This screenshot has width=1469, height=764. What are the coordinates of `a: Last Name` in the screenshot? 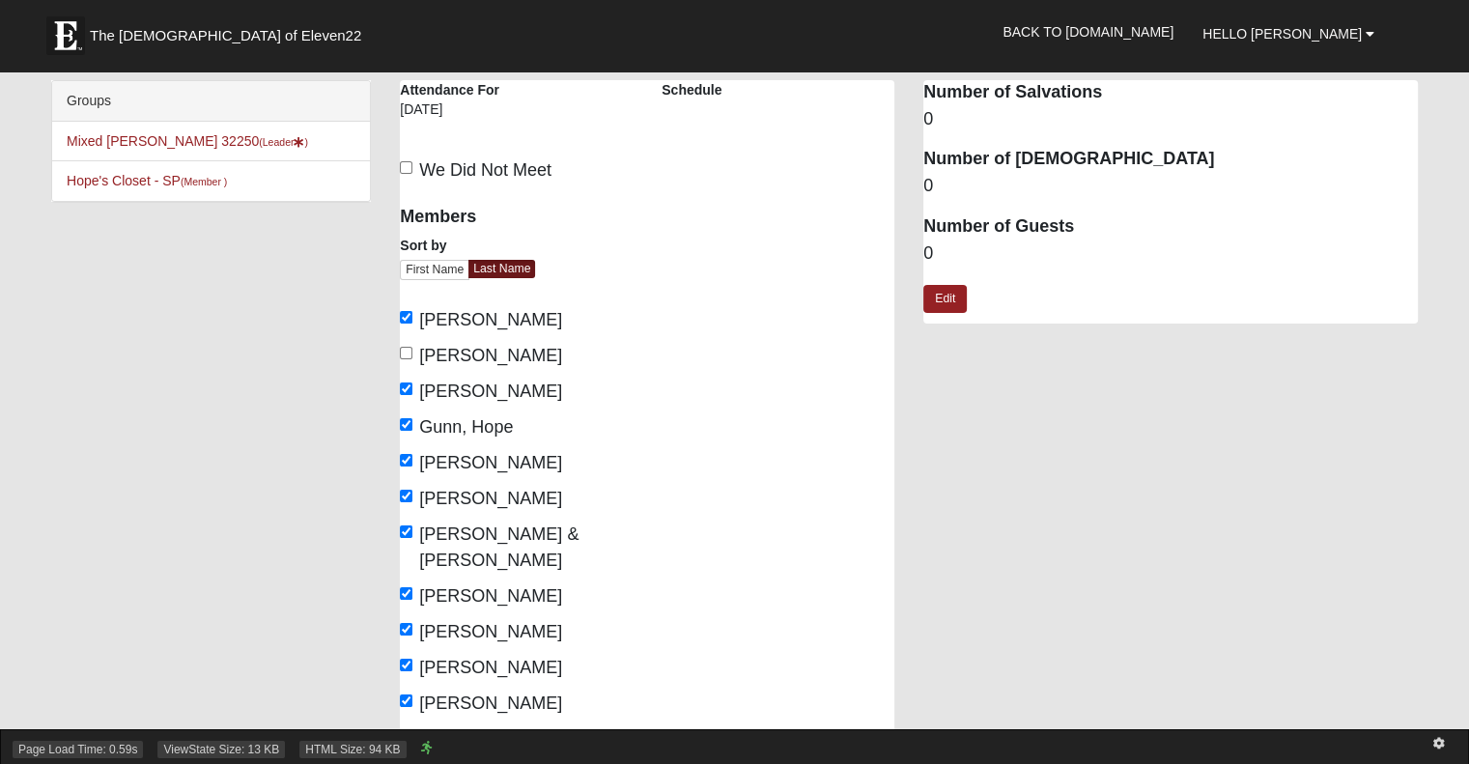 It's located at (501, 268).